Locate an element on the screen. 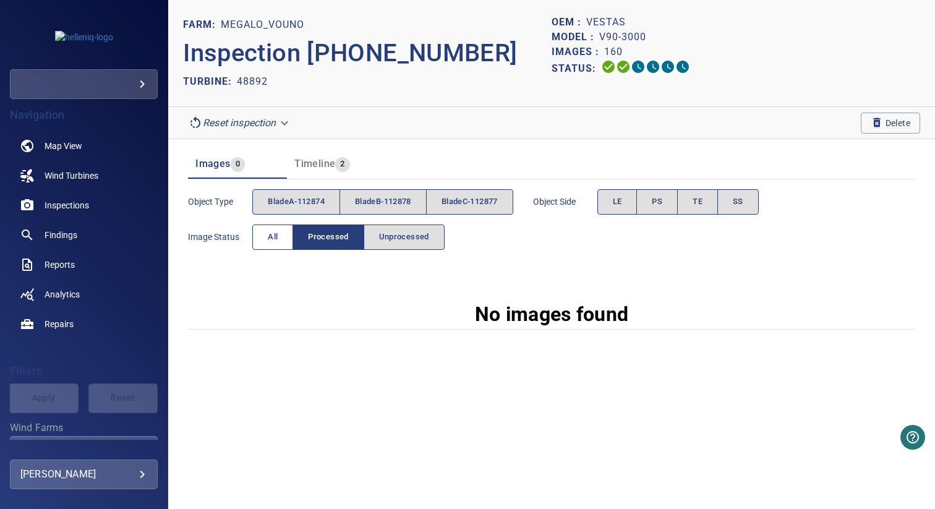 This screenshot has width=935, height=509. div: Reset inspection is located at coordinates (239, 122).